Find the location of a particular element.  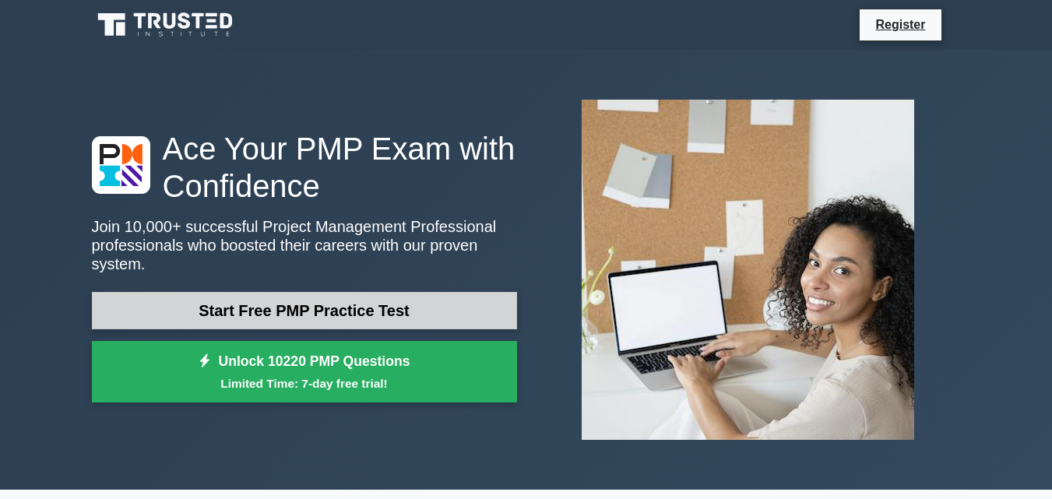

a: Register is located at coordinates (900, 24).